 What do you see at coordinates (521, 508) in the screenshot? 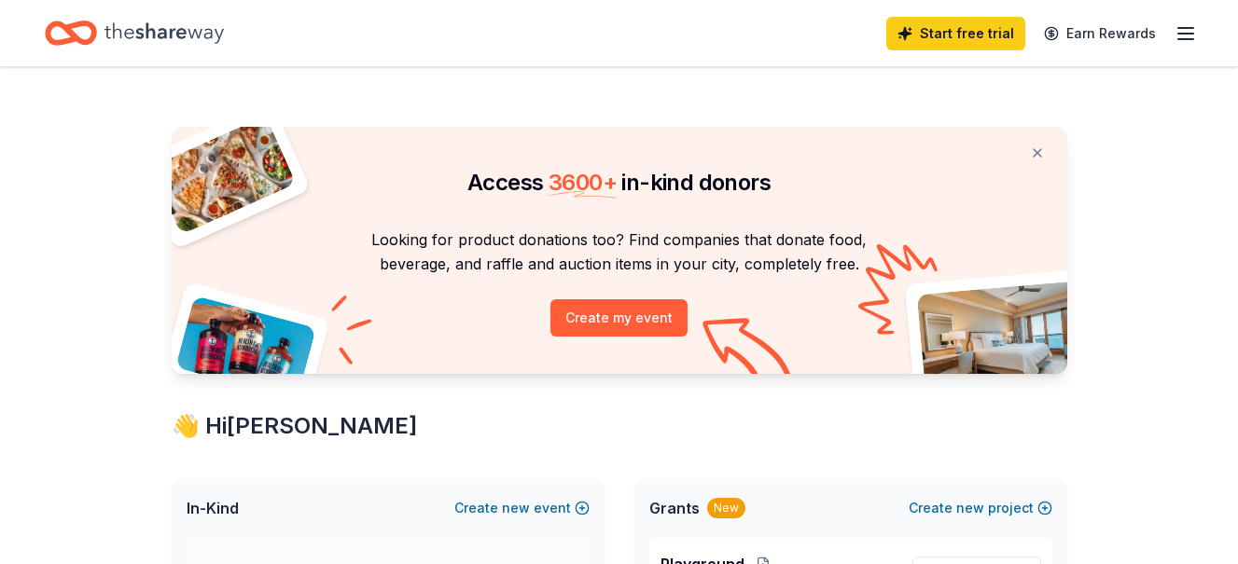
I see `button: Createnewevent` at bounding box center [521, 508].